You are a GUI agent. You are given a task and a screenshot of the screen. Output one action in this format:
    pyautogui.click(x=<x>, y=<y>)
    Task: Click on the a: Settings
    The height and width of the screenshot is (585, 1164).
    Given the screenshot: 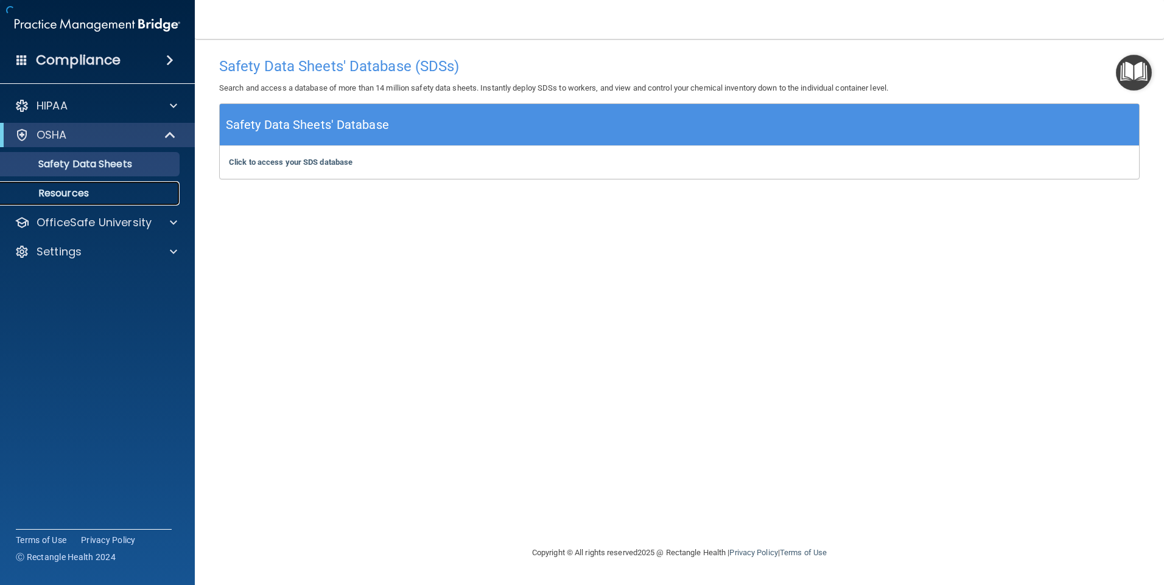 What is the action you would take?
    pyautogui.click(x=96, y=252)
    